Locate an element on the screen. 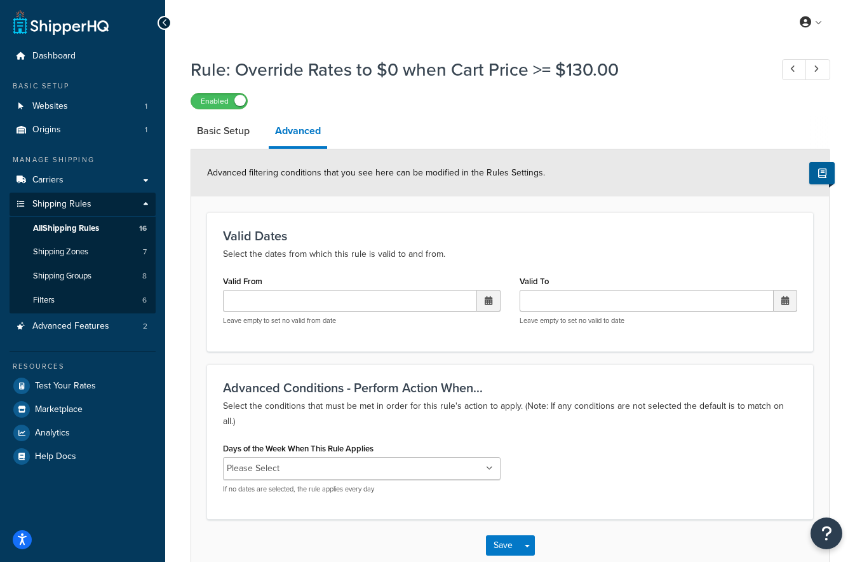  a: Test Your Rates is located at coordinates (83, 386).